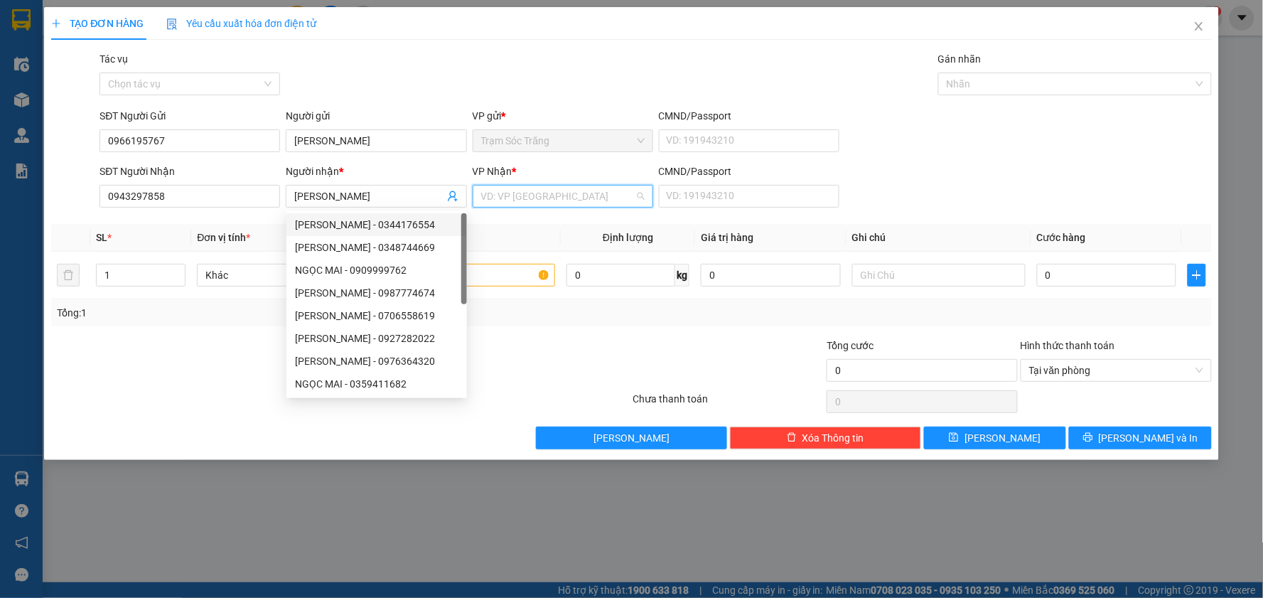 The image size is (1263, 598). What do you see at coordinates (190, 171) in the screenshot?
I see `div: SĐT Người Nhận` at bounding box center [190, 171].